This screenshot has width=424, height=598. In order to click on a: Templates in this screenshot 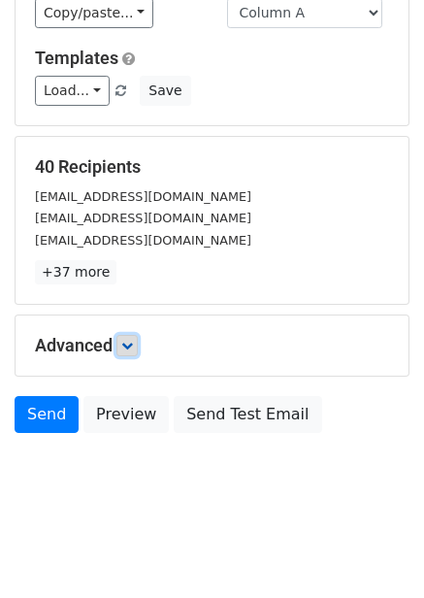, I will do `click(77, 57)`.